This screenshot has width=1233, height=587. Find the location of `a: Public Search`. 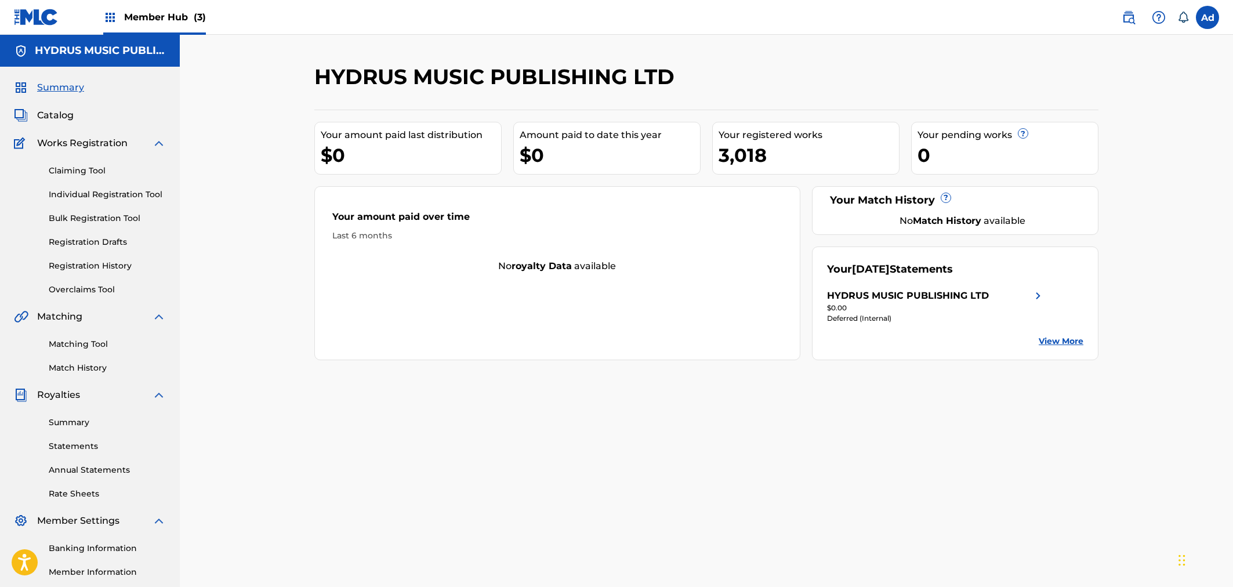

a: Public Search is located at coordinates (1129, 17).